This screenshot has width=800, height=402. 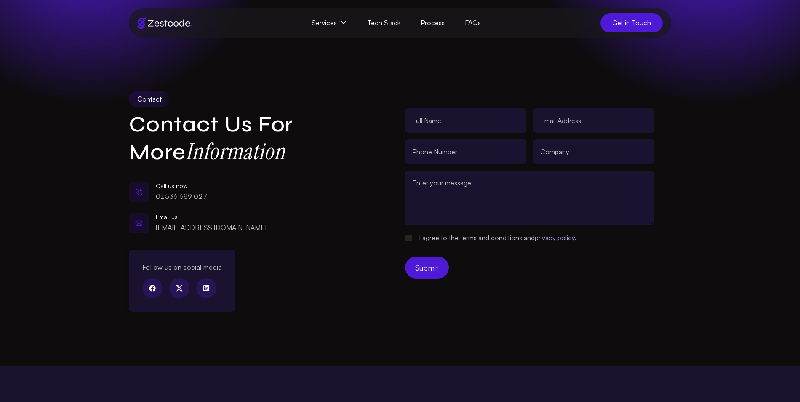 What do you see at coordinates (211, 217) in the screenshot?
I see `div: Email us` at bounding box center [211, 217].